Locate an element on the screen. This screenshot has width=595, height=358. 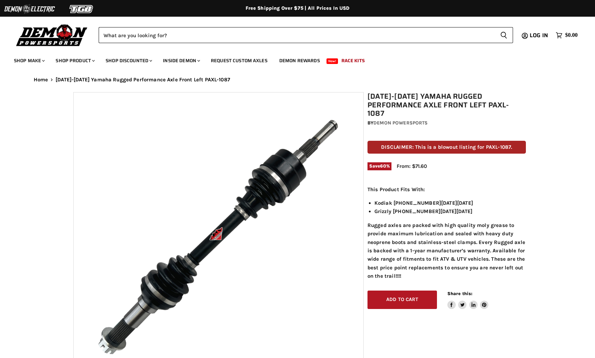
span: Share this: is located at coordinates (460, 293).